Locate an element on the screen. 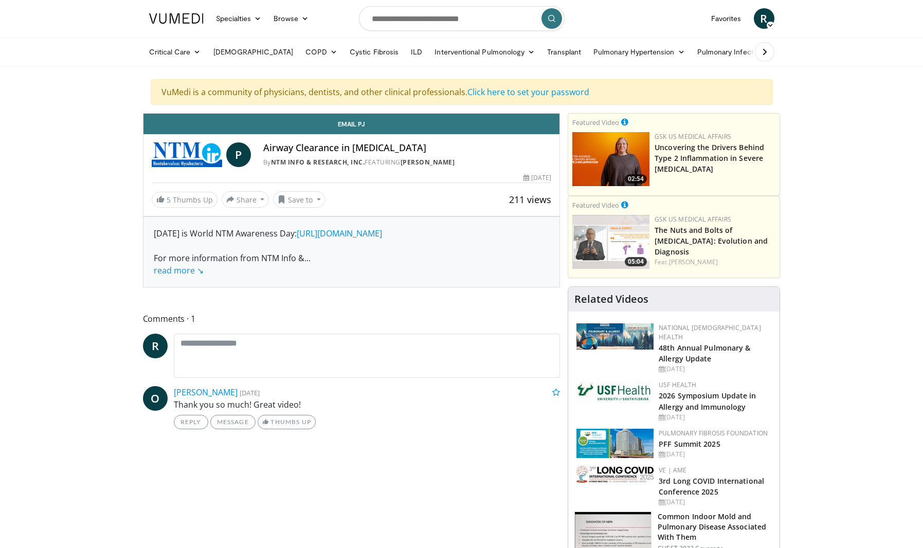  span: 05:04 is located at coordinates (635, 262).